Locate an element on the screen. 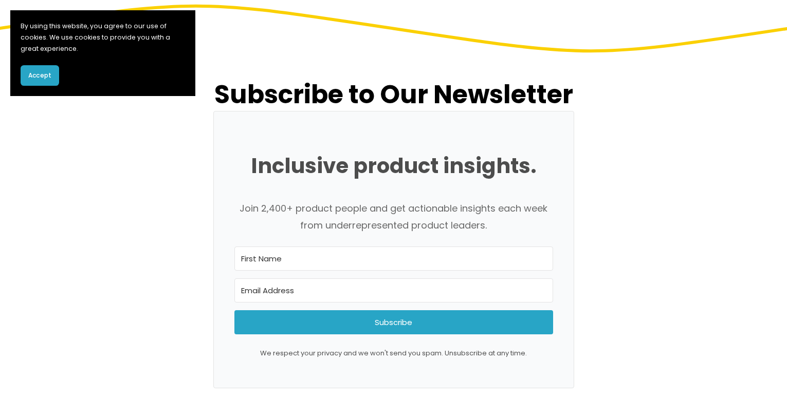 This screenshot has width=787, height=398. button: Subscribe is located at coordinates (394, 322).